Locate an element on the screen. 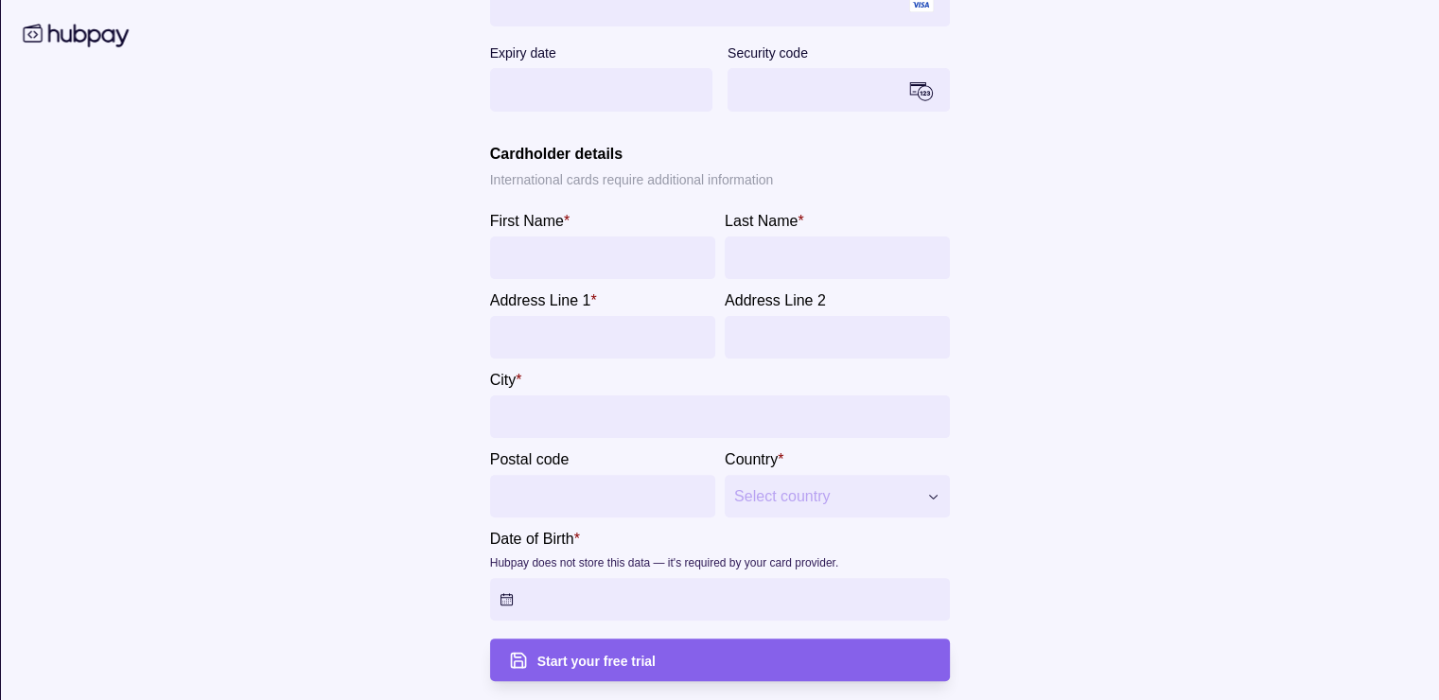  label: Postal code is located at coordinates (529, 459).